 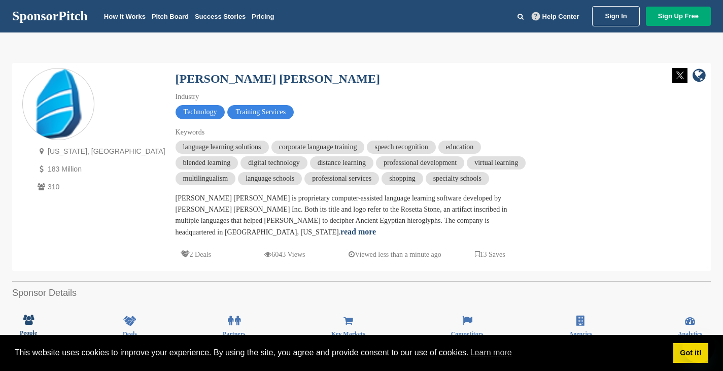 What do you see at coordinates (556, 16) in the screenshot?
I see `a: Help Center` at bounding box center [556, 16].